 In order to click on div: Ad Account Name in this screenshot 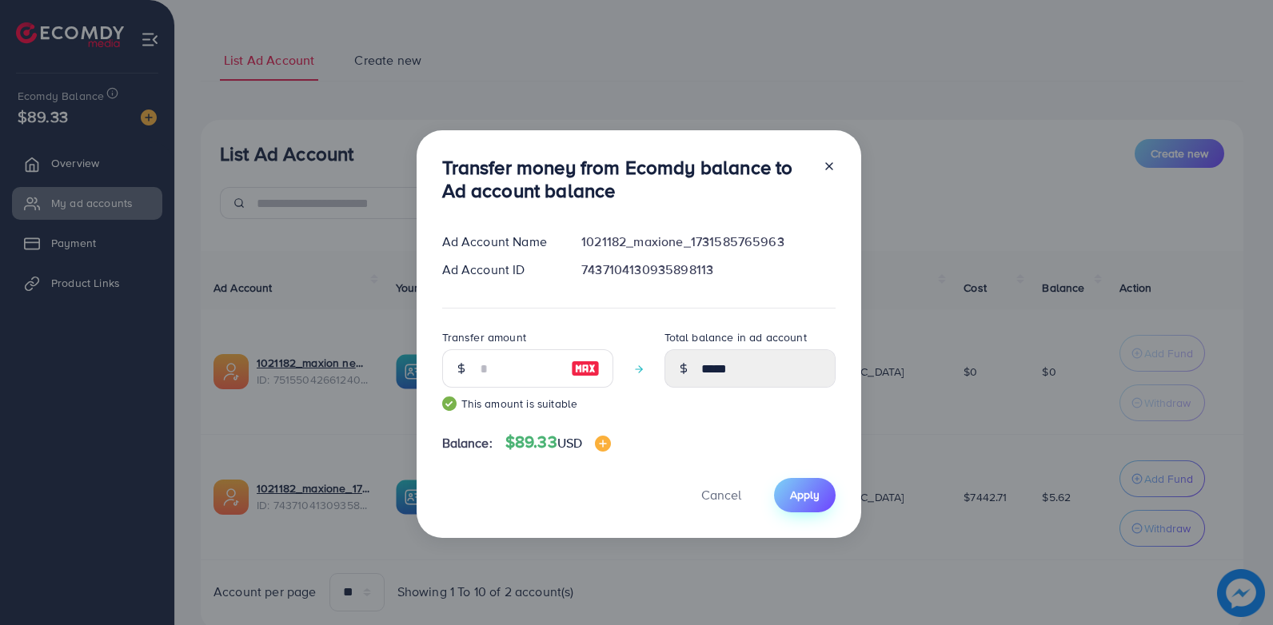, I will do `click(499, 241)`.